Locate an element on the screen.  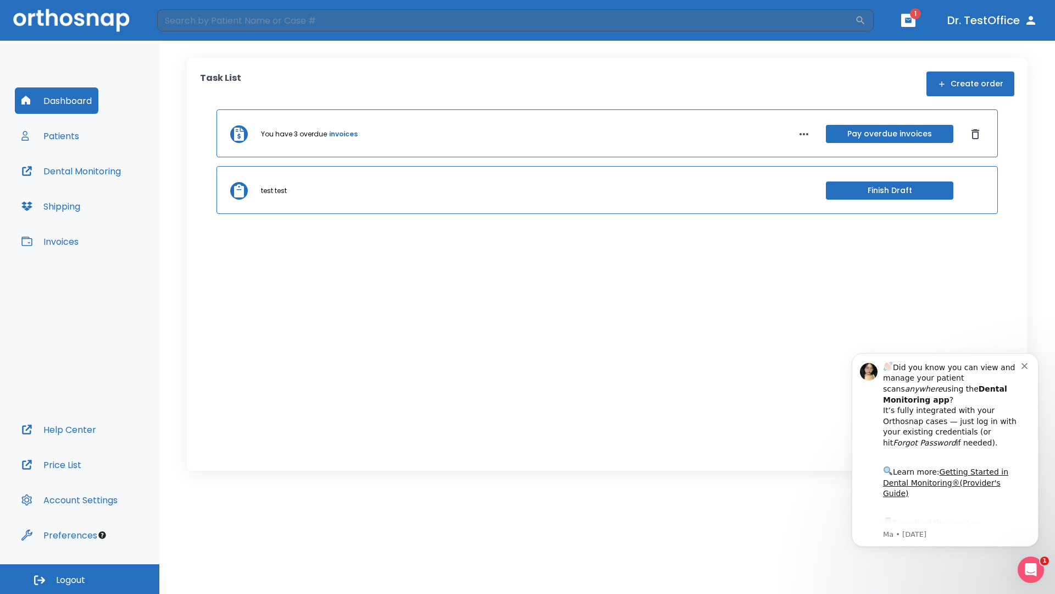
button: Dr. TestOffice is located at coordinates (993, 20).